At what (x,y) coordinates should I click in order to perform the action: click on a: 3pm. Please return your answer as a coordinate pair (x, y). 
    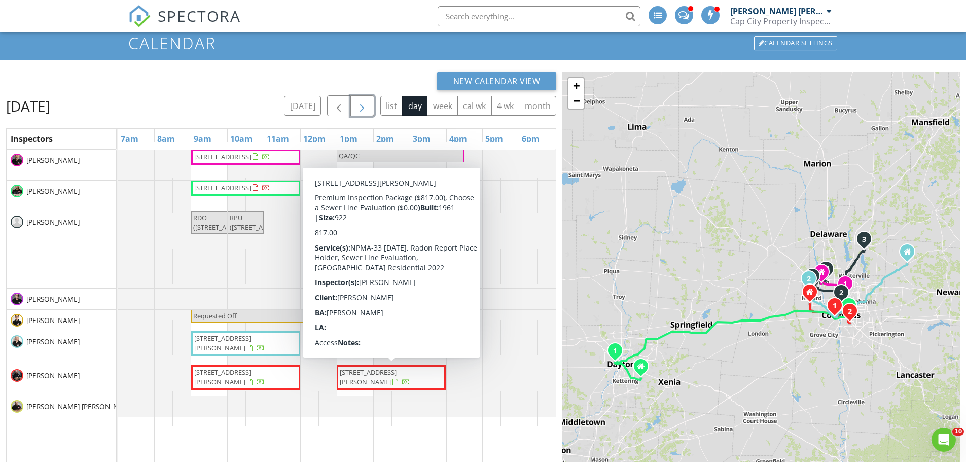
    Looking at the image, I should click on (422, 139).